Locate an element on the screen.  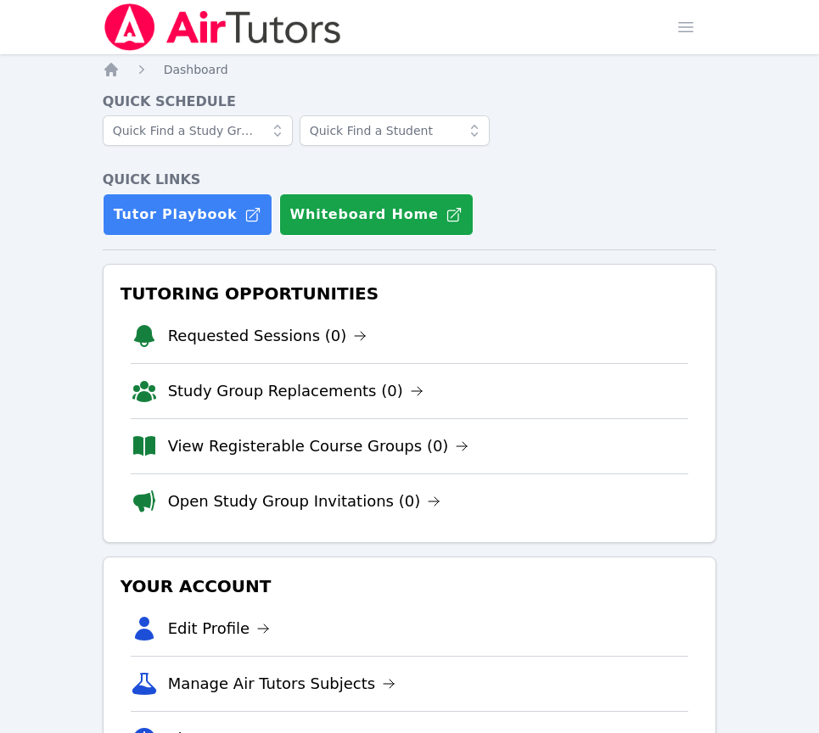
h4: Quick Links is located at coordinates (410, 180).